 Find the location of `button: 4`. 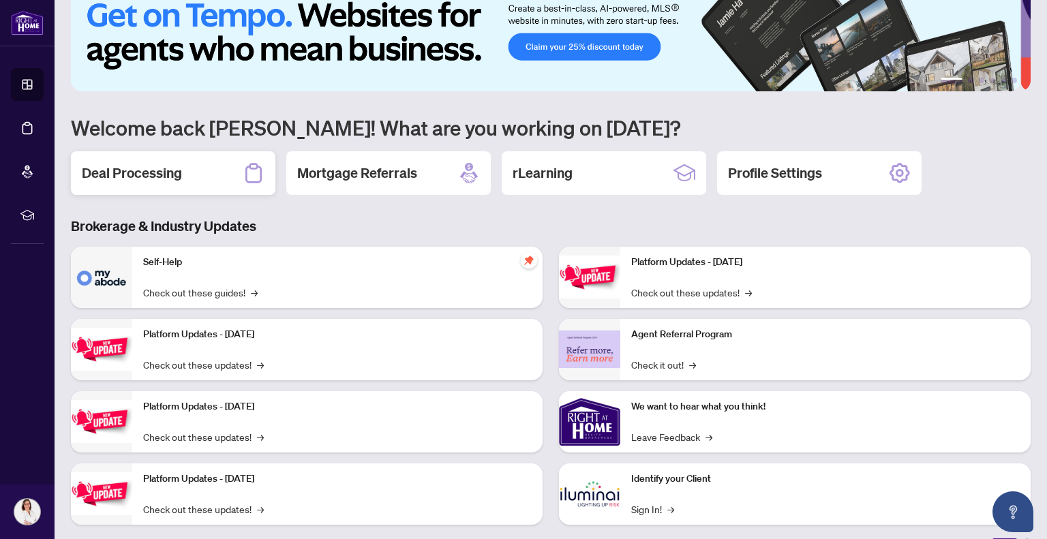

button: 4 is located at coordinates (992, 80).